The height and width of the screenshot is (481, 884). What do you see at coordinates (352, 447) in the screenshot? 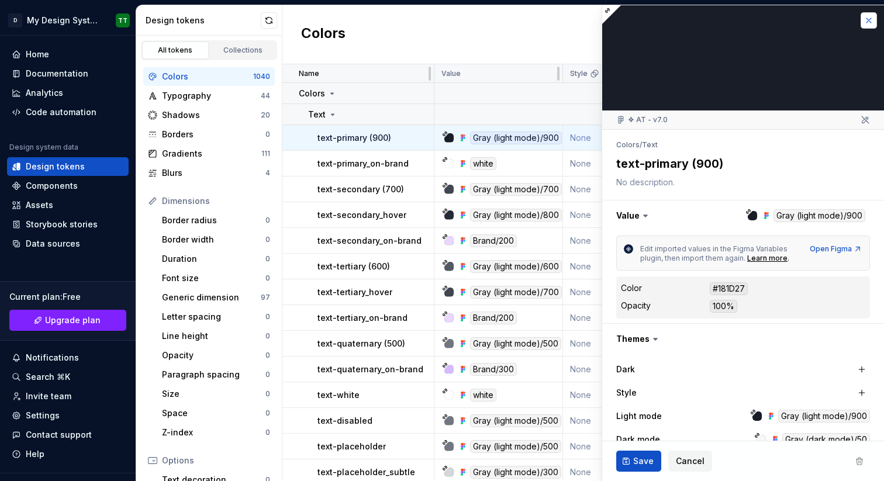
I see `p: text-placeholder` at bounding box center [352, 447].